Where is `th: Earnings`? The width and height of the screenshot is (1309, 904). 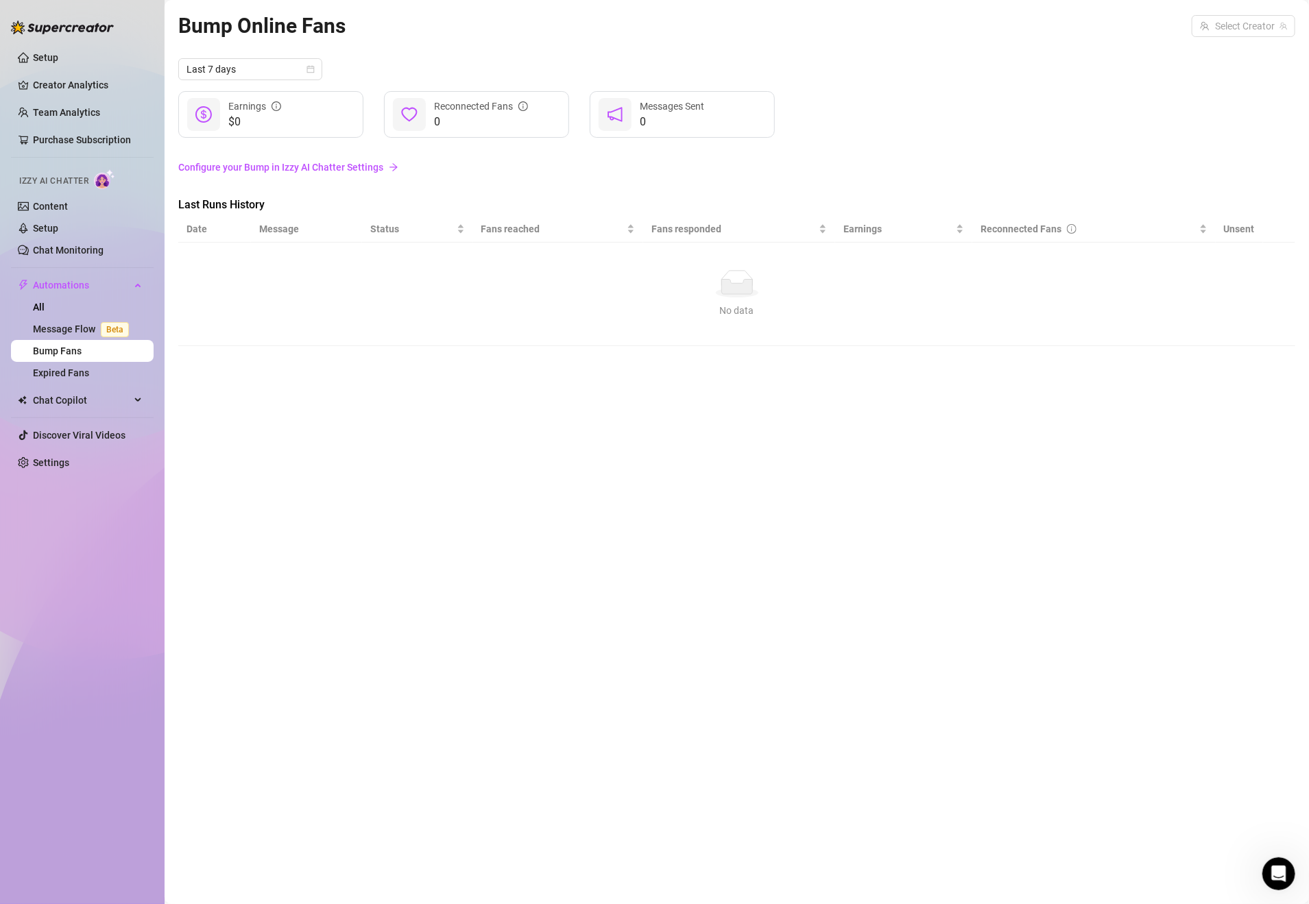 th: Earnings is located at coordinates (904, 229).